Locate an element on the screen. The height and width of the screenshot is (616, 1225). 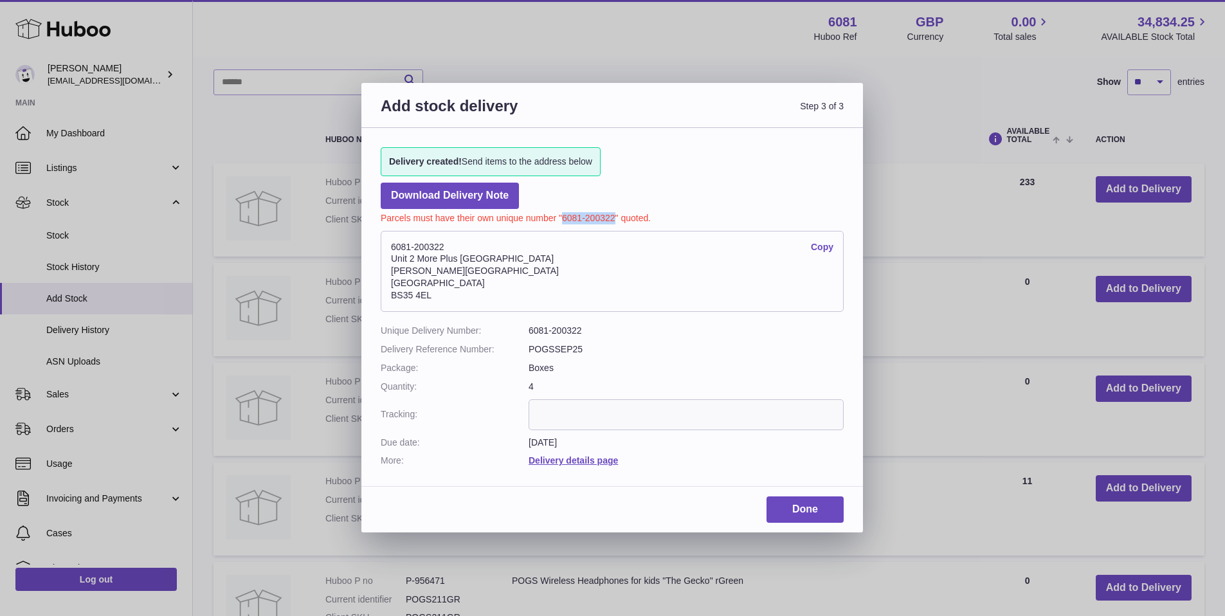
a: Download Delivery Note is located at coordinates (449, 195).